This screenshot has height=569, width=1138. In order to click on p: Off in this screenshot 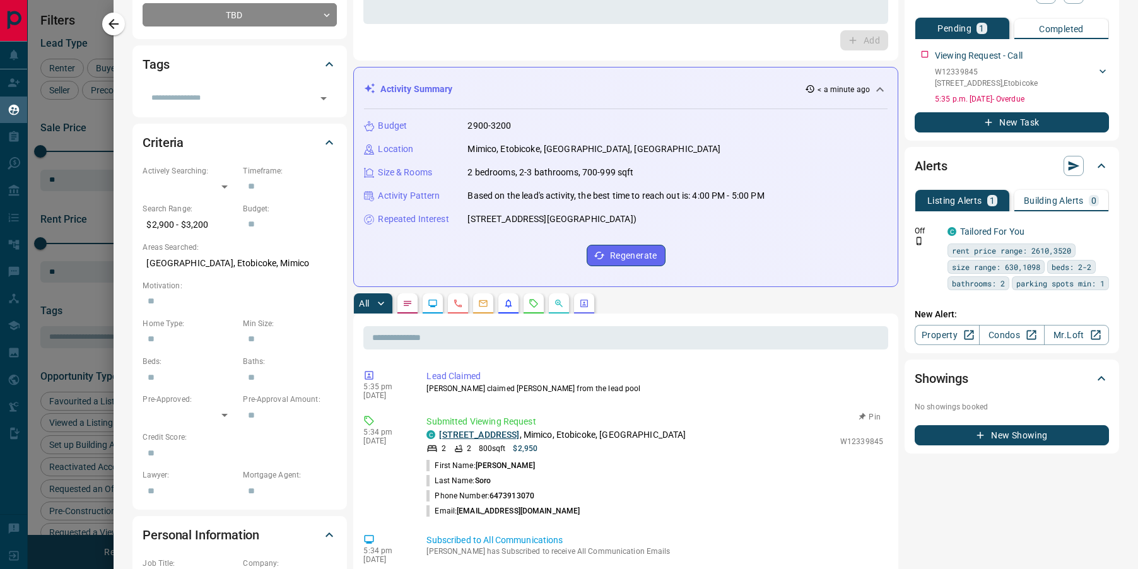, I will do `click(927, 231)`.